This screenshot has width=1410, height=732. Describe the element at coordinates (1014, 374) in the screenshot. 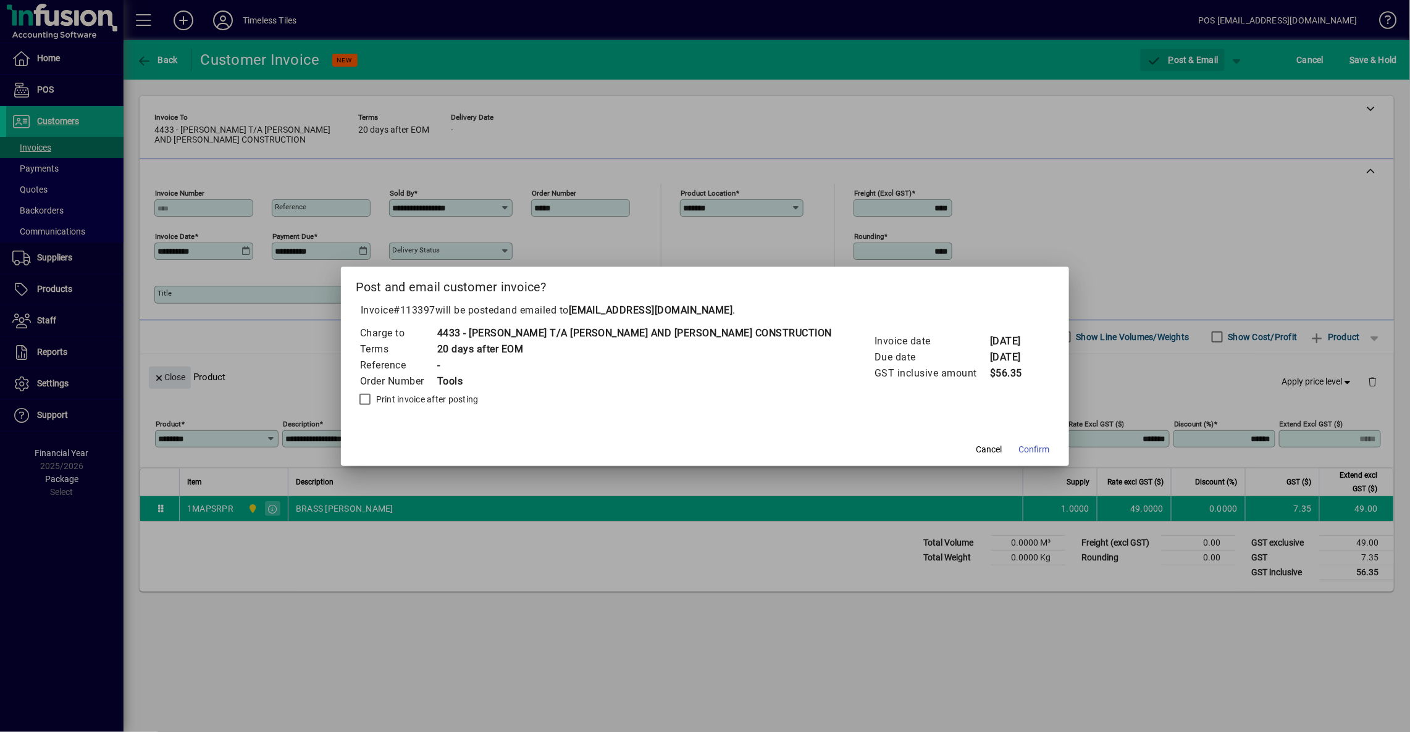

I see `td: $56.35` at that location.